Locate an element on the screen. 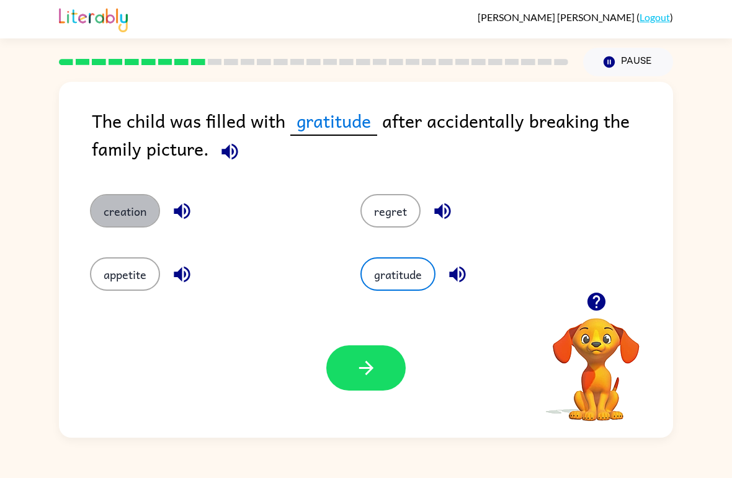  button: regret is located at coordinates (390, 211).